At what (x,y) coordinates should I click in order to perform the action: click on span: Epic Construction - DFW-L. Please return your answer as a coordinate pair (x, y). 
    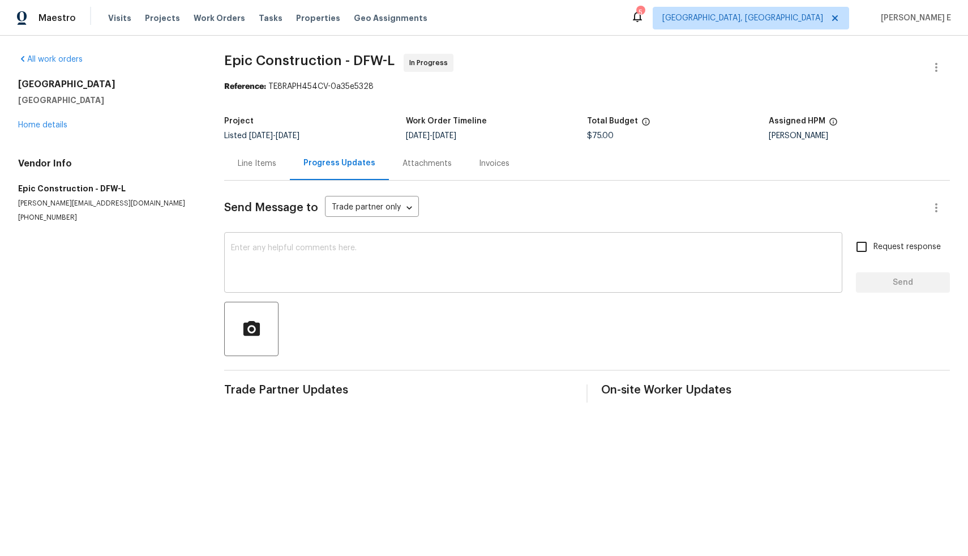
    Looking at the image, I should click on (309, 61).